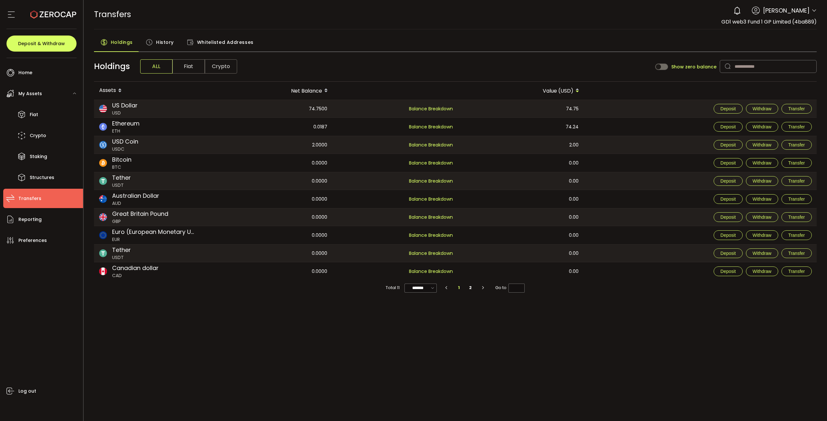 The width and height of the screenshot is (827, 421). What do you see at coordinates (811, 406) in the screenshot?
I see `div: Chat Widget` at bounding box center [811, 406].